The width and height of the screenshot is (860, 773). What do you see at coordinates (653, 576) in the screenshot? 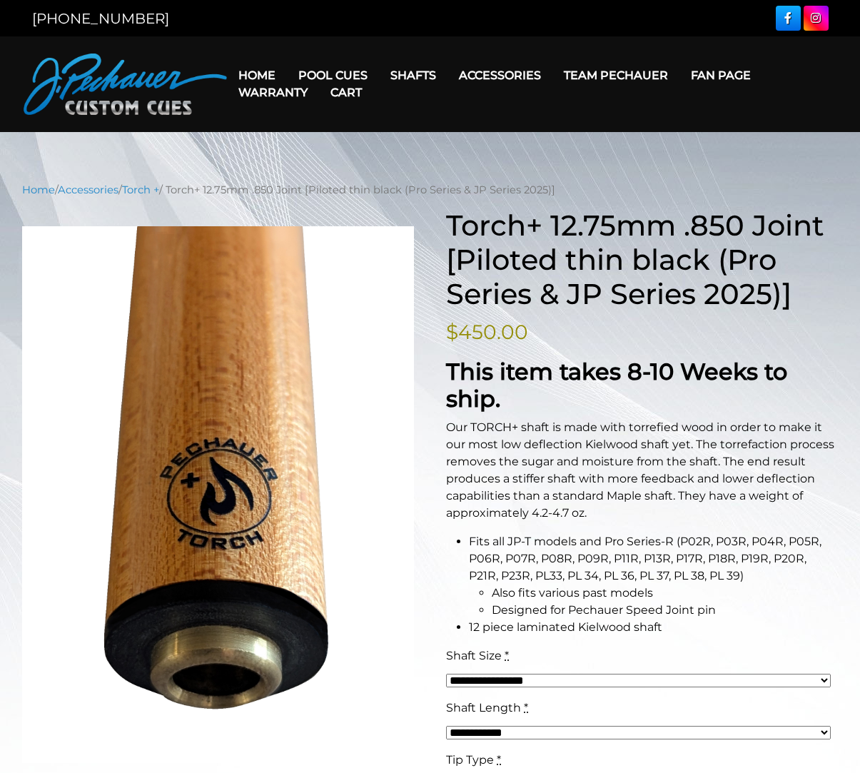
I see `li: Fits all JP-T models and Pro Series-R (P02R, P03R, P04R, P05R, P06R, P07R, P08R, P09R, P11R, P13R...` at bounding box center [653, 576].